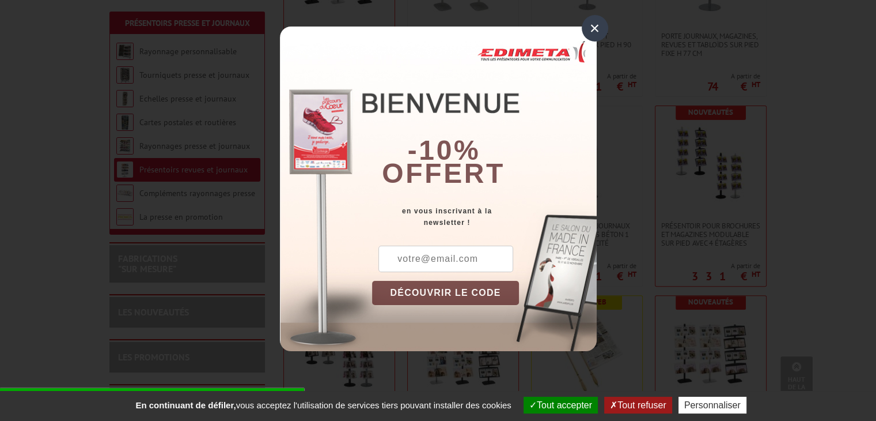 The image size is (876, 421). I want to click on input: votre@email.com, so click(446, 259).